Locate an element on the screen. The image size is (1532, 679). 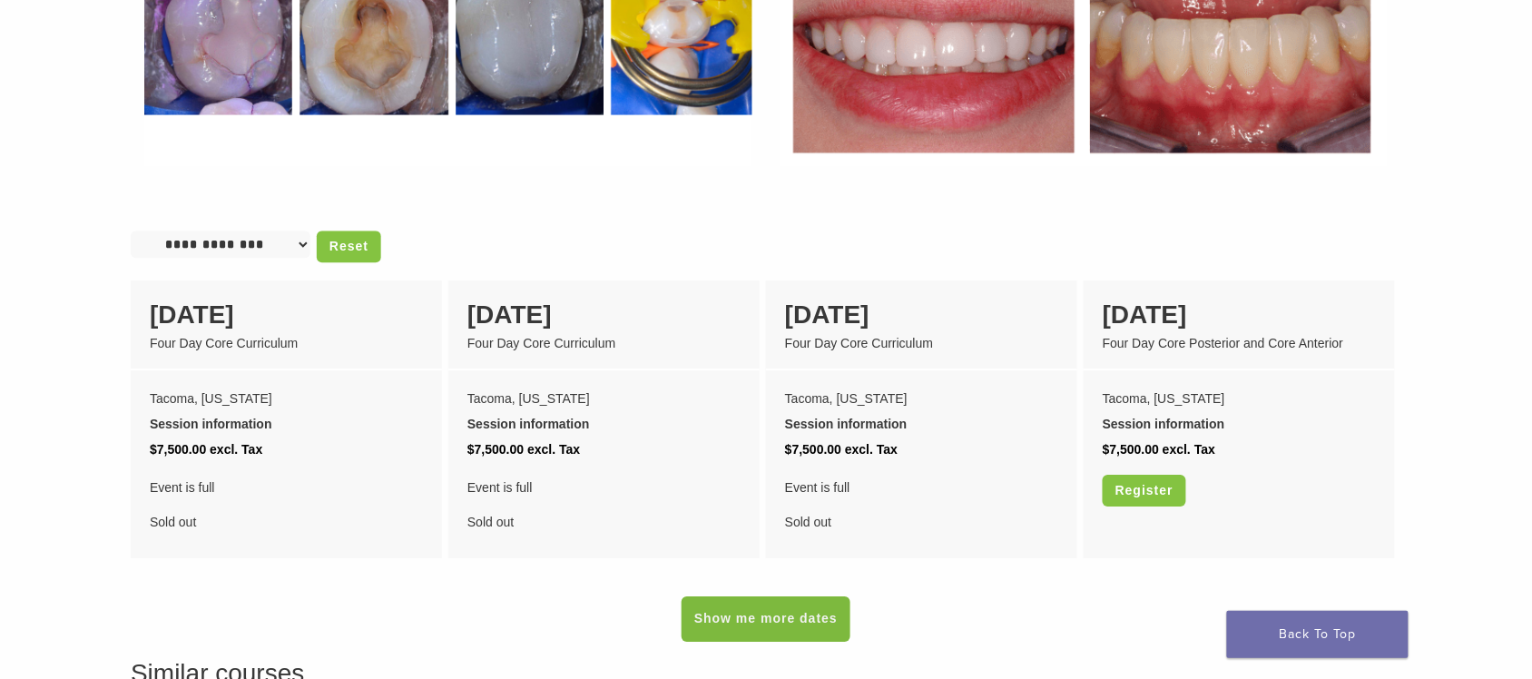
a: Show me more dates is located at coordinates (766, 619).